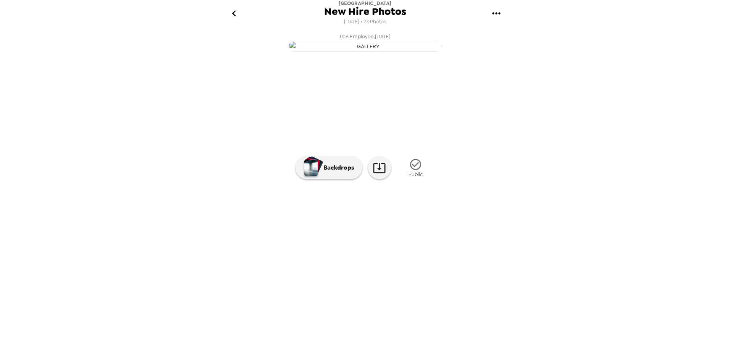 The height and width of the screenshot is (353, 730). I want to click on button: Backdrops, so click(329, 168).